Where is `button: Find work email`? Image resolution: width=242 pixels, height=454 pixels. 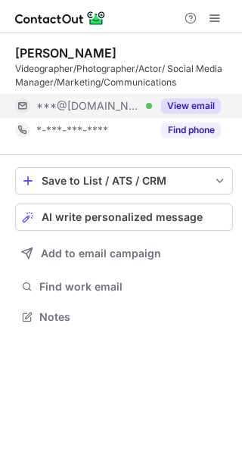 button: Find work email is located at coordinates (124, 287).